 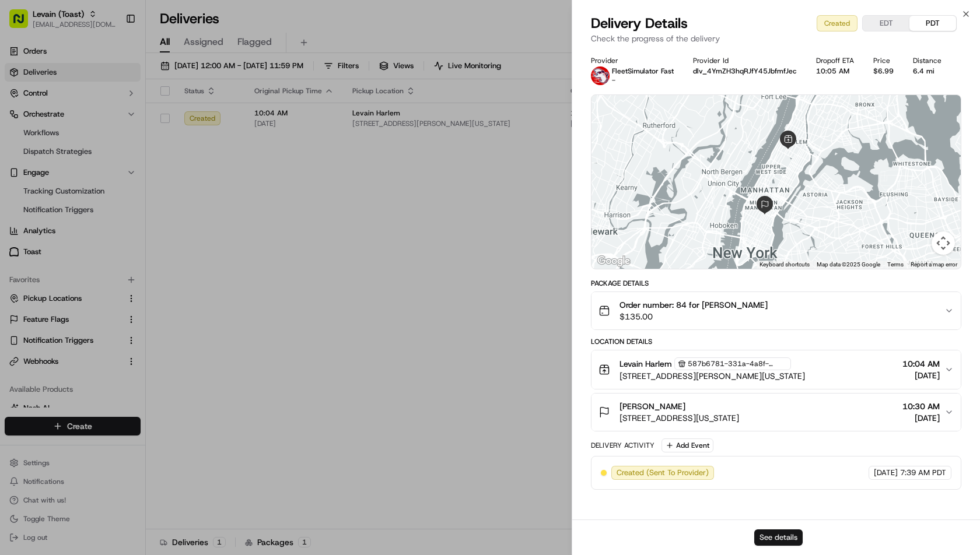 What do you see at coordinates (45, 156) in the screenshot?
I see `div: Past conversations` at bounding box center [45, 156].